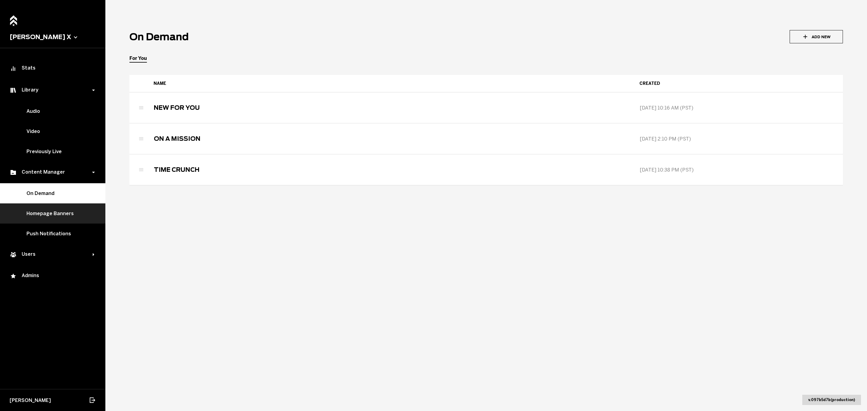 Image resolution: width=867 pixels, height=411 pixels. What do you see at coordinates (177, 108) in the screenshot?
I see `h3: NEW FOR YOU` at bounding box center [177, 108].